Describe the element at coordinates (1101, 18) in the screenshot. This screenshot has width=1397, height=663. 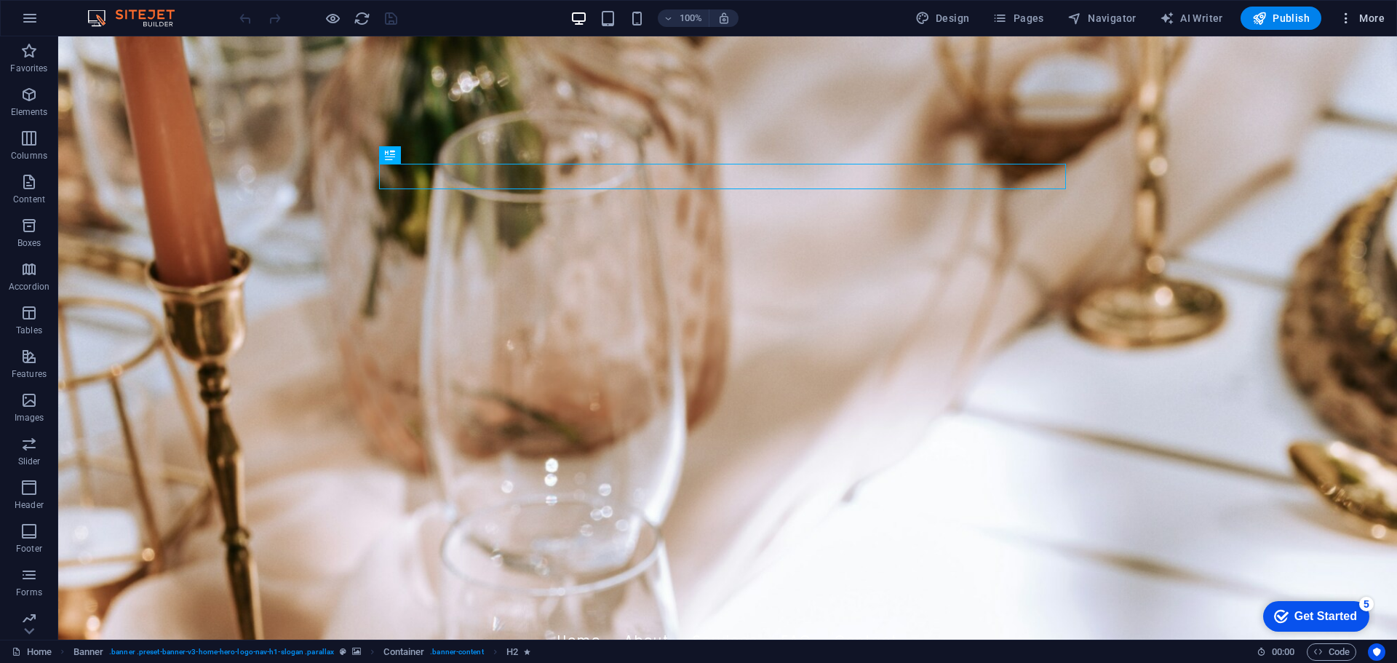
I see `span: Navigator` at that location.